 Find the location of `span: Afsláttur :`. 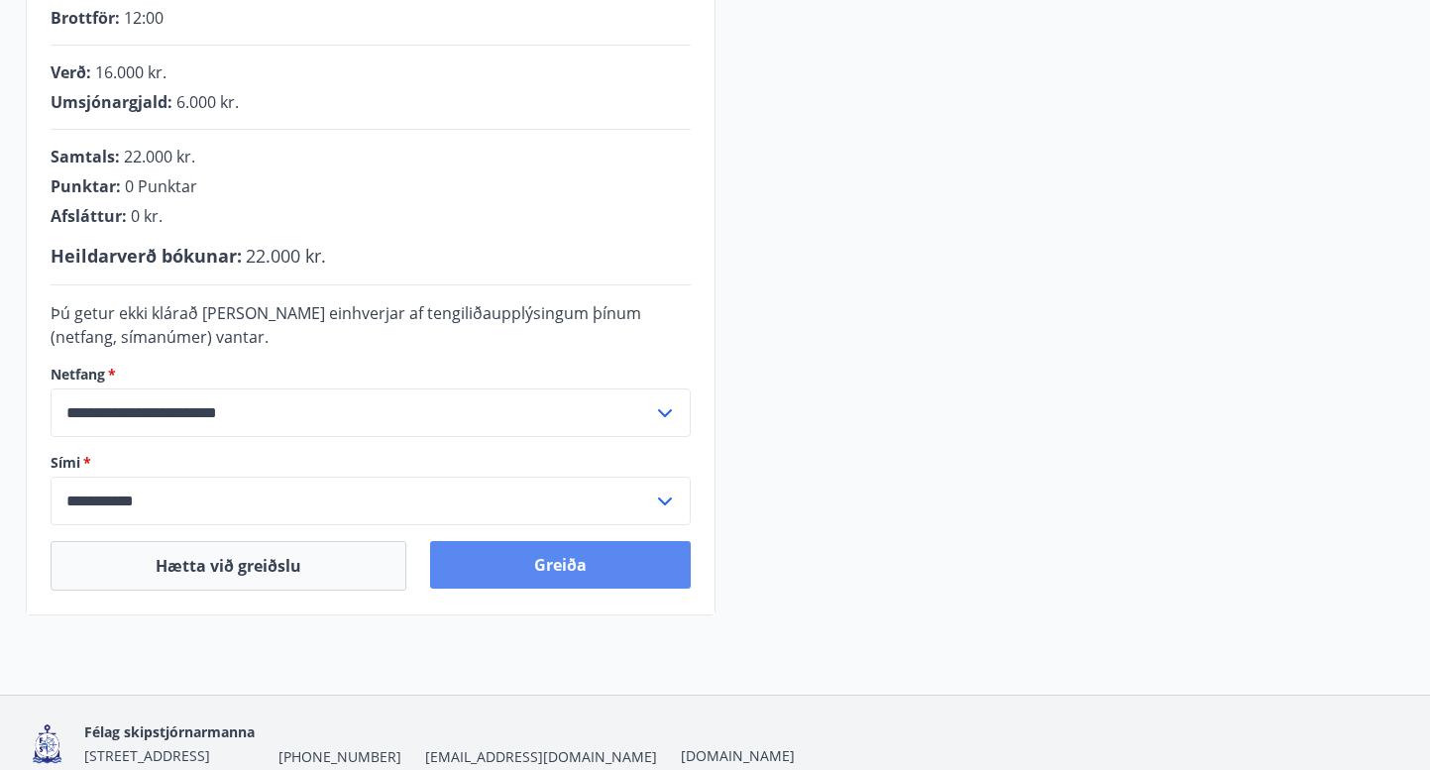

span: Afsláttur : is located at coordinates (88, 216).